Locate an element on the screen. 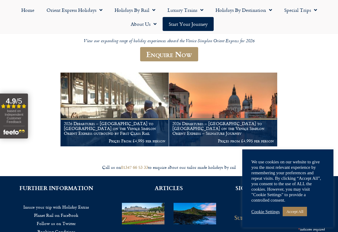  a: Special Trips is located at coordinates (301, 10).